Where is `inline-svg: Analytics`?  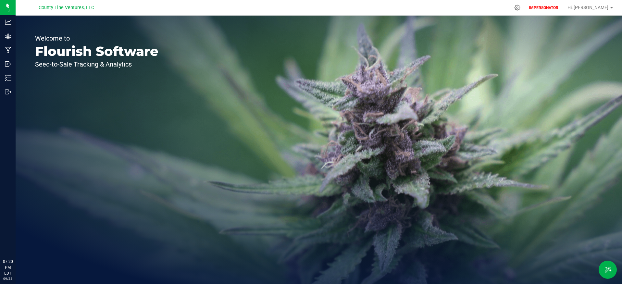 inline-svg: Analytics is located at coordinates (8, 22).